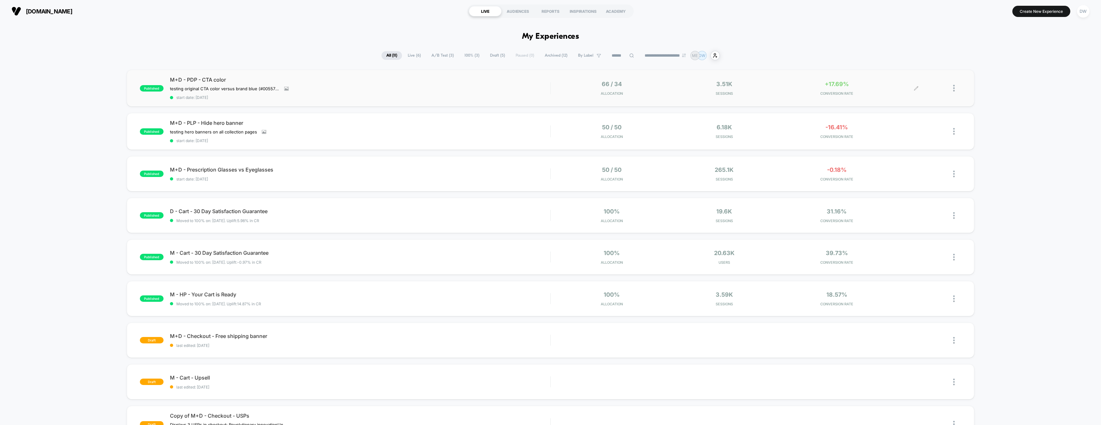  Describe the element at coordinates (837, 127) in the screenshot. I see `span: -16.41%` at that location.